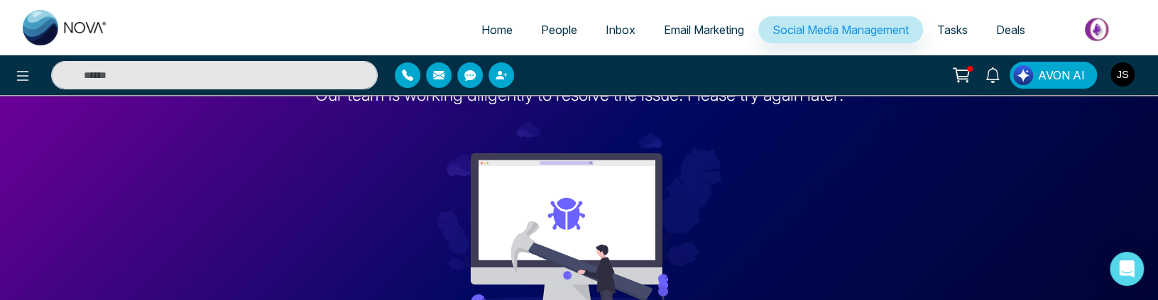 Image resolution: width=1158 pixels, height=300 pixels. I want to click on span: Home, so click(497, 30).